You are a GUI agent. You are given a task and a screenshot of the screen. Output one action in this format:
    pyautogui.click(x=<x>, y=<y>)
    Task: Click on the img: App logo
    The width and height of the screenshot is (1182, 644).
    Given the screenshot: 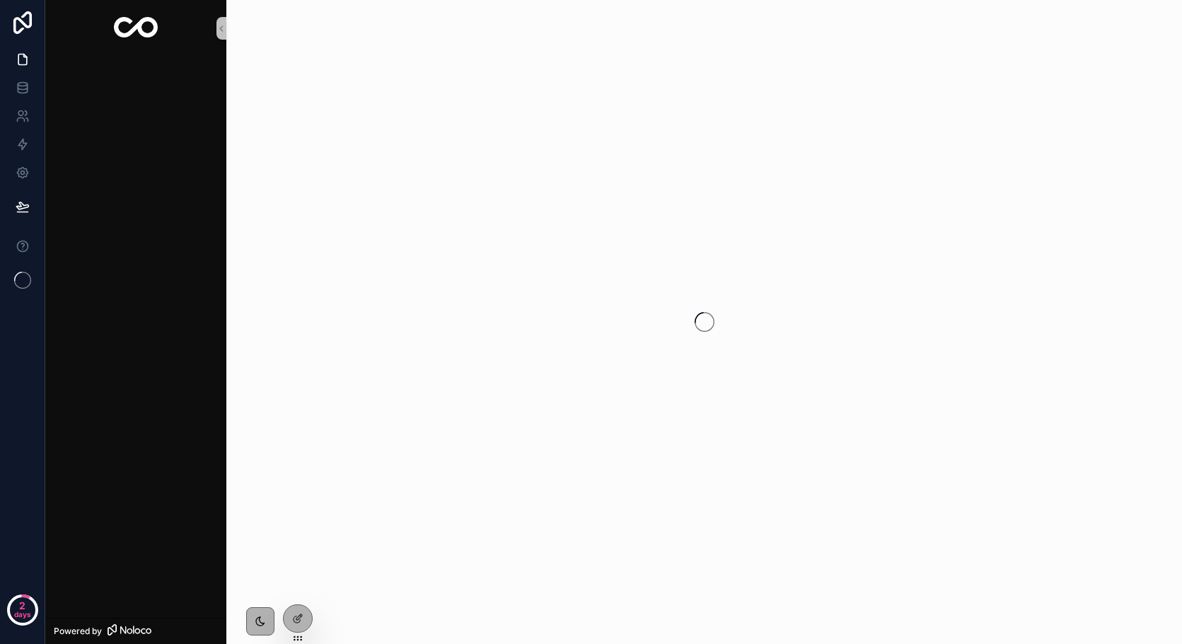 What is the action you would take?
    pyautogui.click(x=136, y=28)
    